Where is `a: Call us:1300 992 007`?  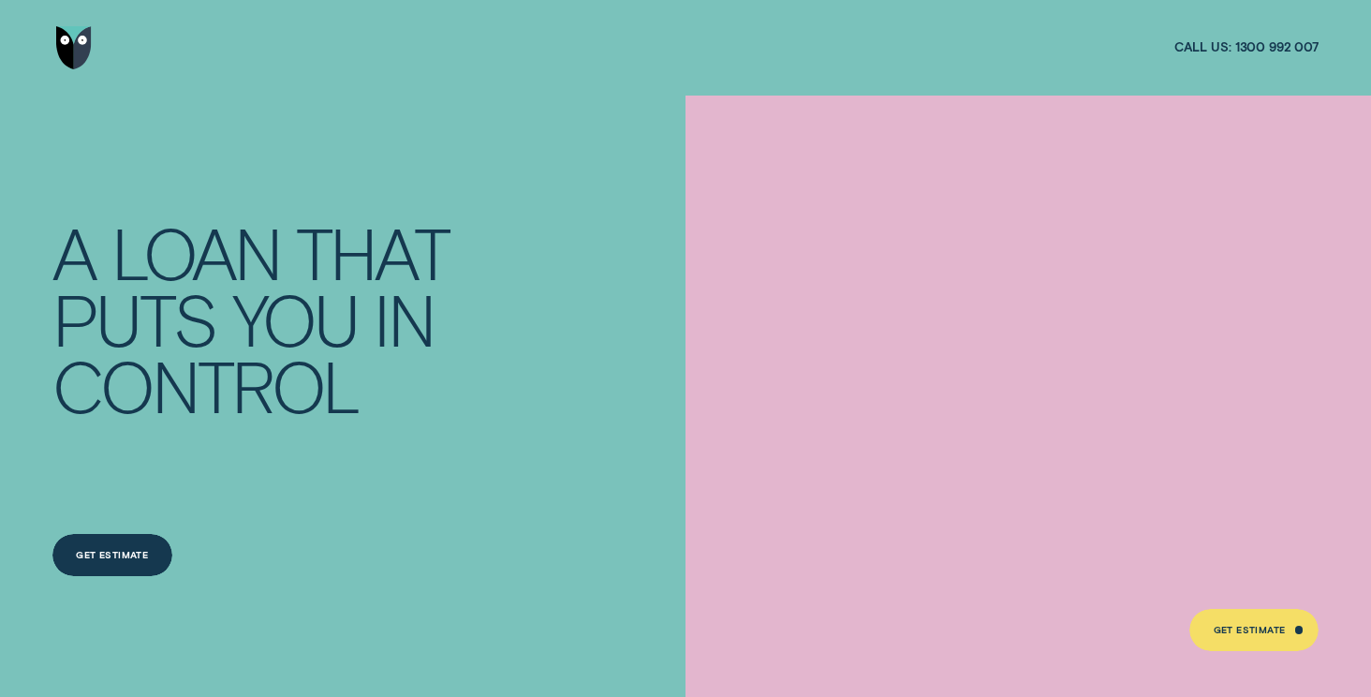
a: Call us:1300 992 007 is located at coordinates (1246, 48).